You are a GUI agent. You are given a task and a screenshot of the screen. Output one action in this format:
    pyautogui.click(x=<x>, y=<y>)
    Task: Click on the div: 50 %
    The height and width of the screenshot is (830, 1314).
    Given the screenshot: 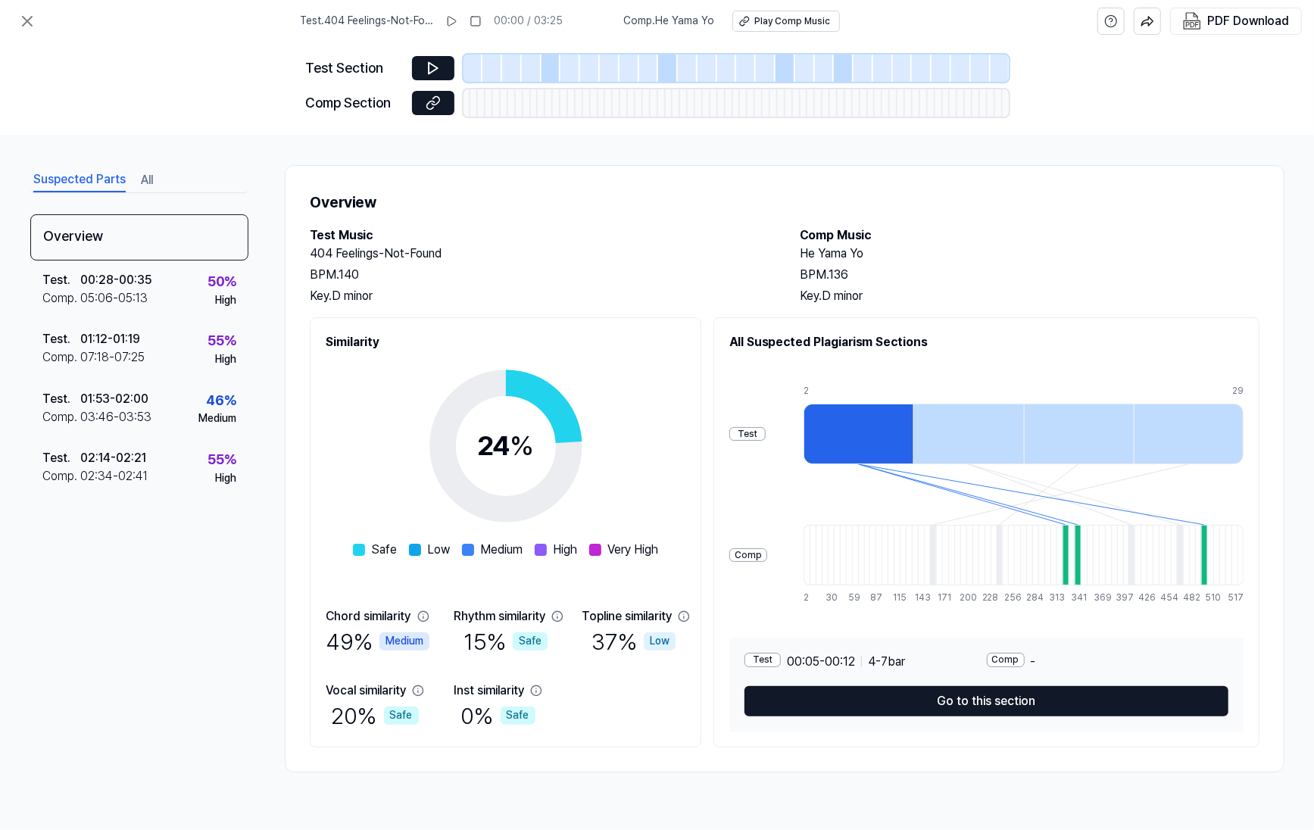 What is the action you would take?
    pyautogui.click(x=222, y=282)
    